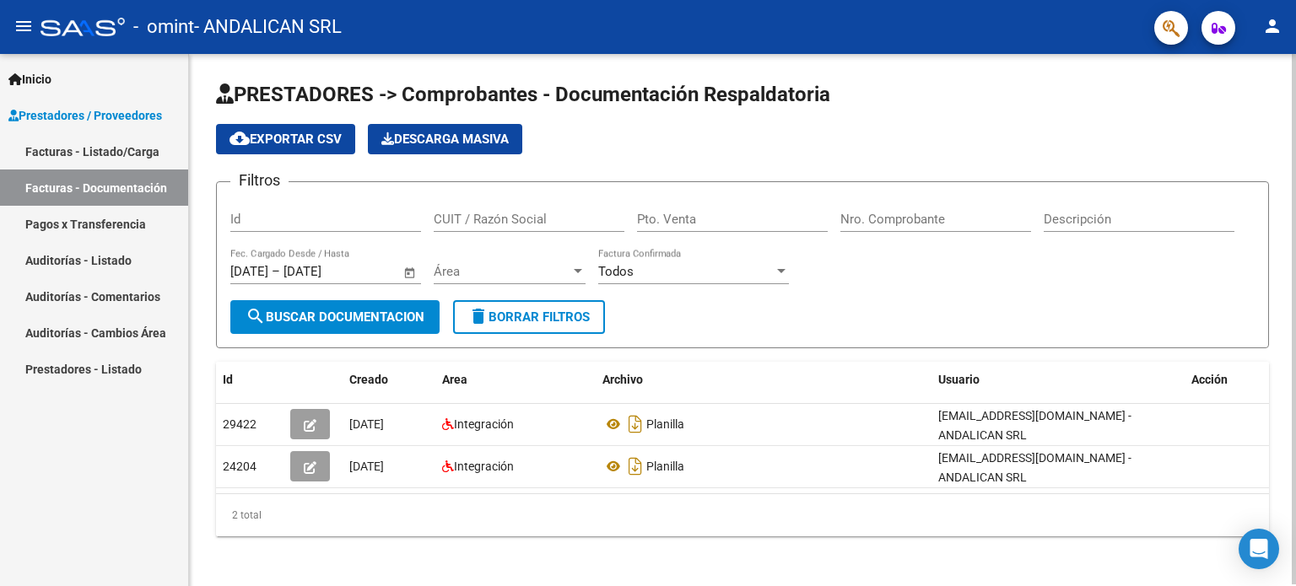 This screenshot has width=1296, height=586. Describe the element at coordinates (455, 380) in the screenshot. I see `span: Area` at that location.